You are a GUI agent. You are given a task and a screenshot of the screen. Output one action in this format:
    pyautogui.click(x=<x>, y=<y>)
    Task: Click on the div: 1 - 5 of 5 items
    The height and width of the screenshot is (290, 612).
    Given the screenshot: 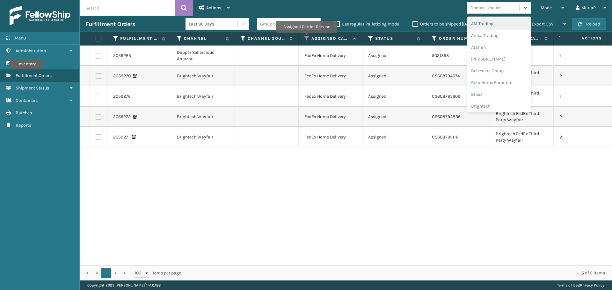 What is the action you would take?
    pyautogui.click(x=397, y=273)
    